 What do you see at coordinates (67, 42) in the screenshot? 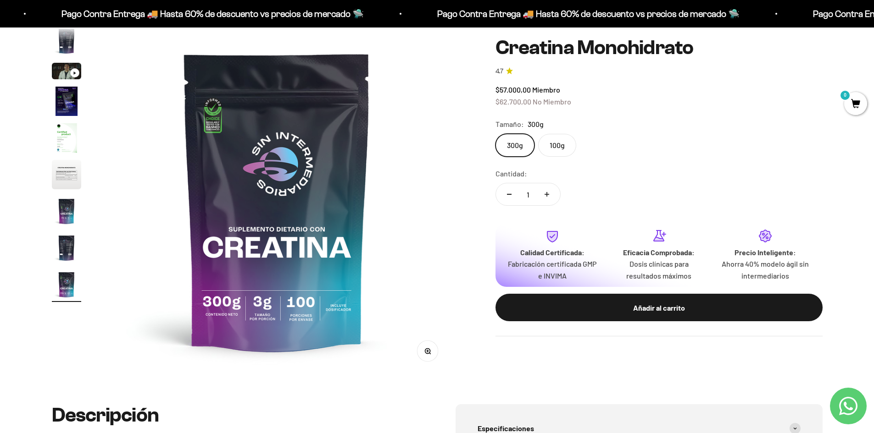
I see `button: Ir al artículo 2` at bounding box center [67, 42].